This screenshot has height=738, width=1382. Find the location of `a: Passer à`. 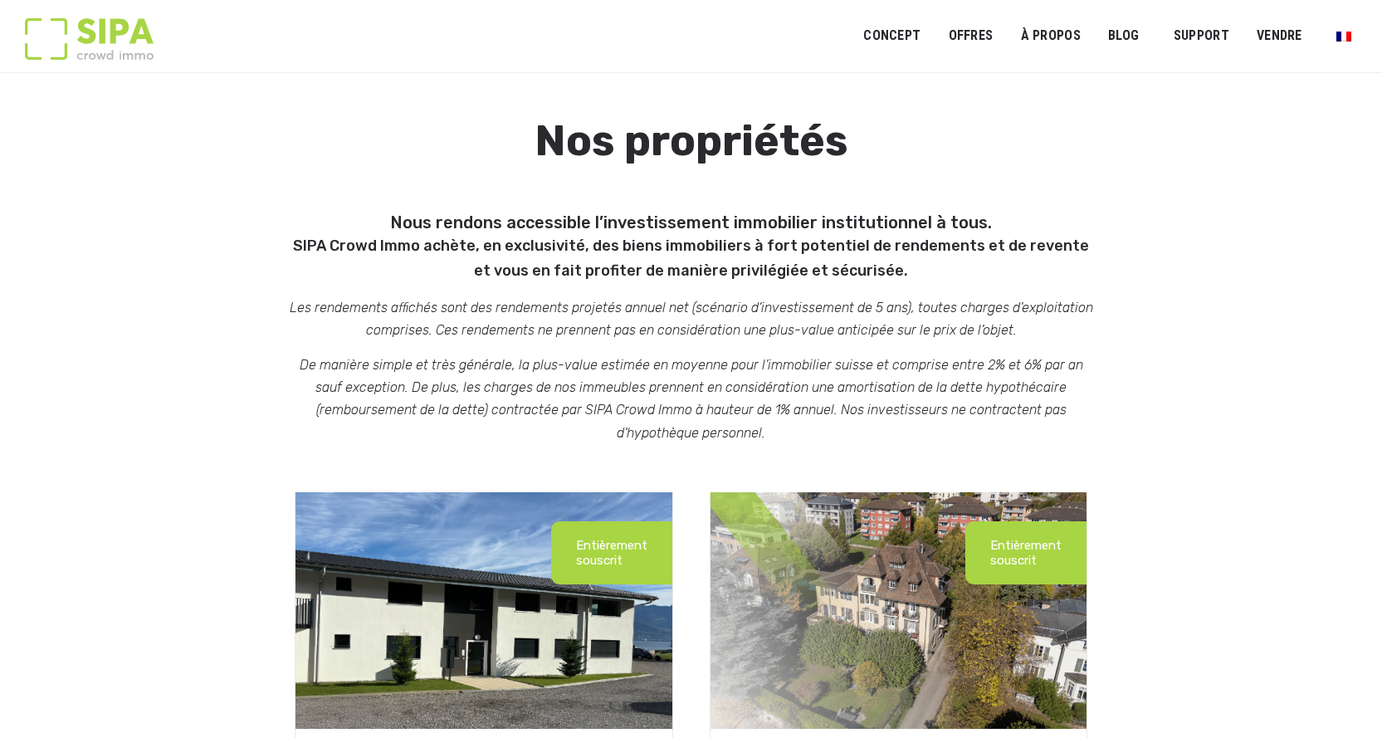

a: Passer à is located at coordinates (1344, 36).